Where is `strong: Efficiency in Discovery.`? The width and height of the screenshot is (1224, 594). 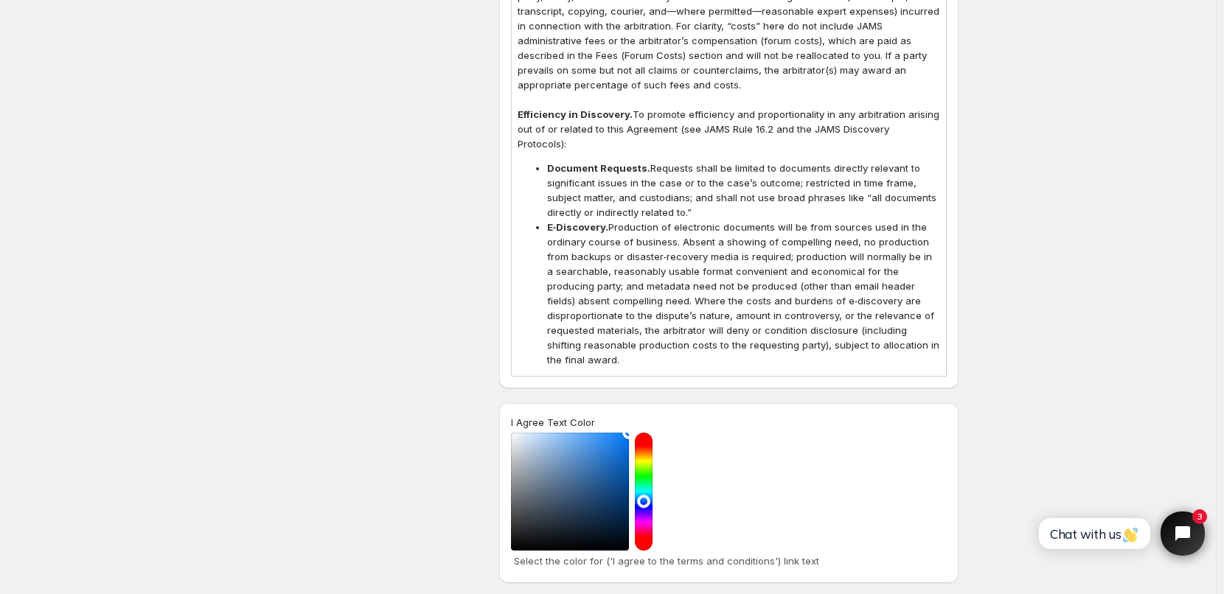
strong: Efficiency in Discovery. is located at coordinates (575, 114).